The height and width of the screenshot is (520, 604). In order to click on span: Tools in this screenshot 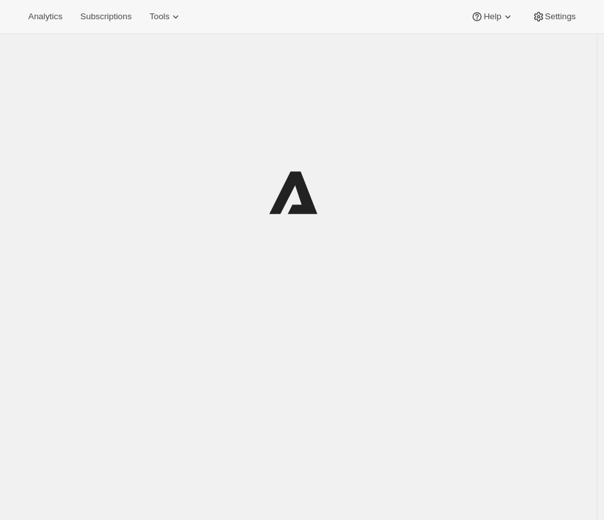, I will do `click(159, 17)`.